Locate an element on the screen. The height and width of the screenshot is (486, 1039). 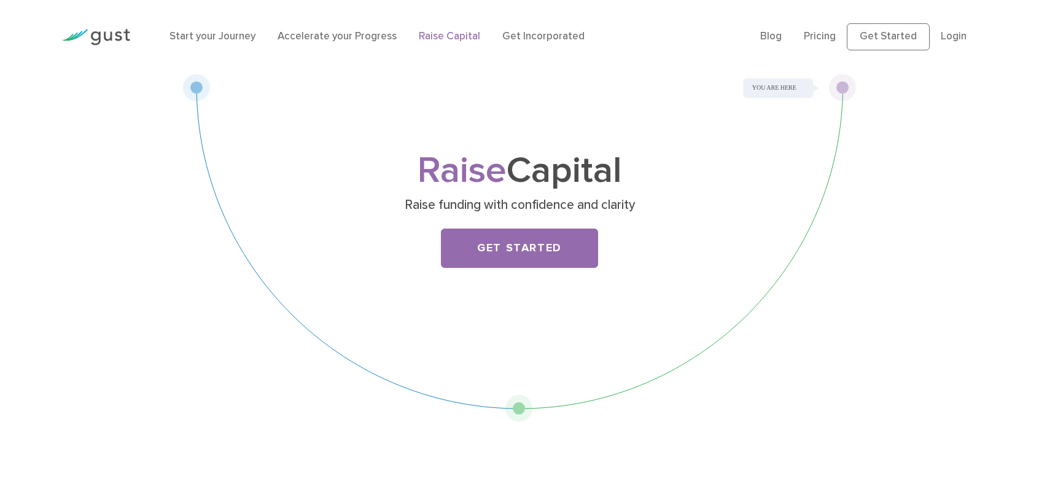
p: Raise funding with confidence and clarity is located at coordinates (519, 205).